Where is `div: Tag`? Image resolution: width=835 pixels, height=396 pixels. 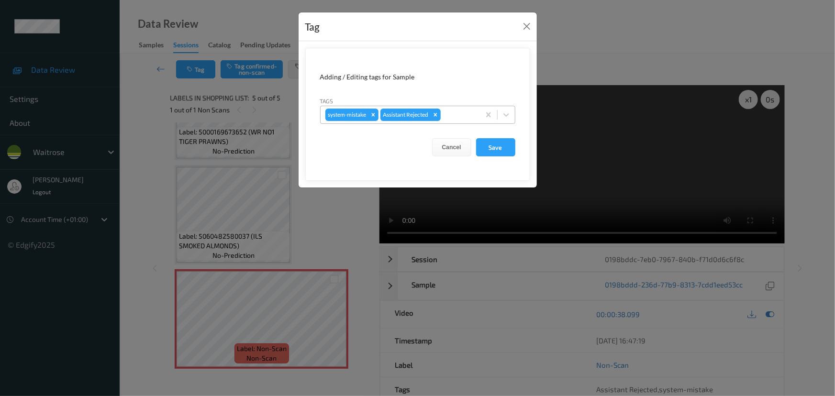 div: Tag is located at coordinates (312, 27).